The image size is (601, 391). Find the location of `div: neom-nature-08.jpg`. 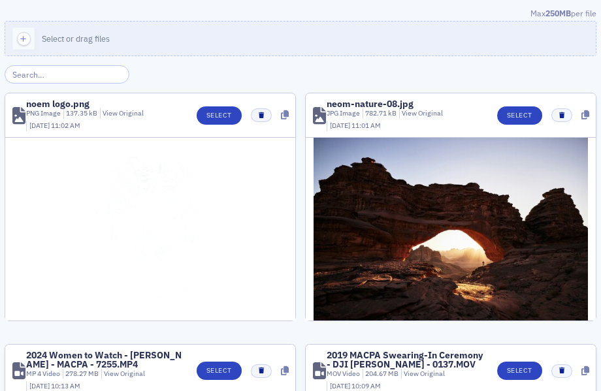

div: neom-nature-08.jpg is located at coordinates (370, 104).